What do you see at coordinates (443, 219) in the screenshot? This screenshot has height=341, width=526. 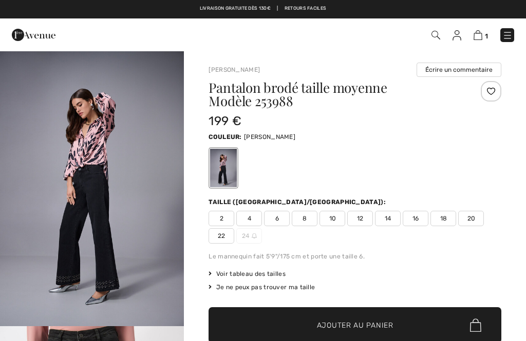 I see `span: 18` at bounding box center [443, 219].